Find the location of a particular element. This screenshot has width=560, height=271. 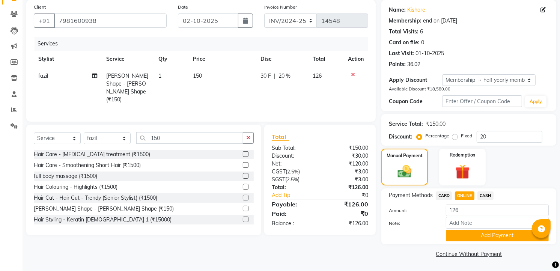

th: Total is located at coordinates (326, 59).